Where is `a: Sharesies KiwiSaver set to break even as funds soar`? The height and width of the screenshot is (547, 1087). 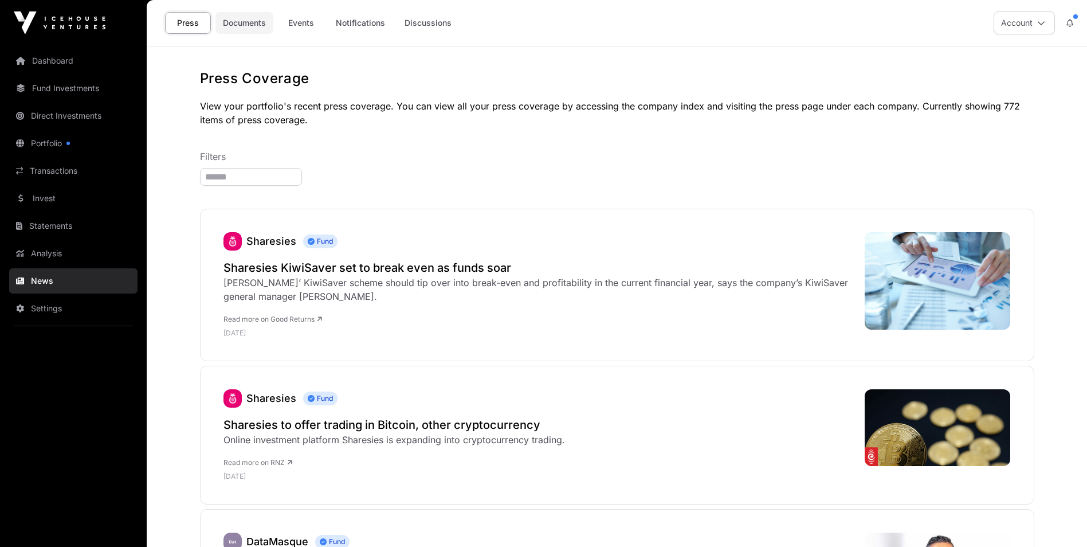 a: Sharesies KiwiSaver set to break even as funds soar is located at coordinates (538, 268).